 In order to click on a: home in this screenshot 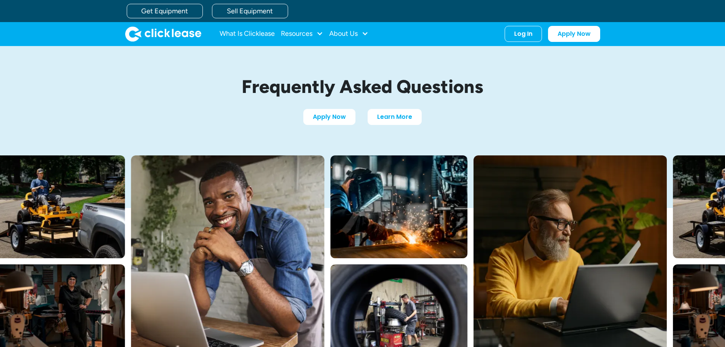, I will do `click(163, 34)`.